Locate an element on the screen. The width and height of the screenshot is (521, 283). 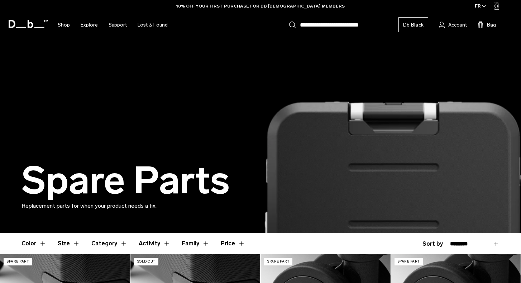
h1: Spare Parts is located at coordinates (126, 181).